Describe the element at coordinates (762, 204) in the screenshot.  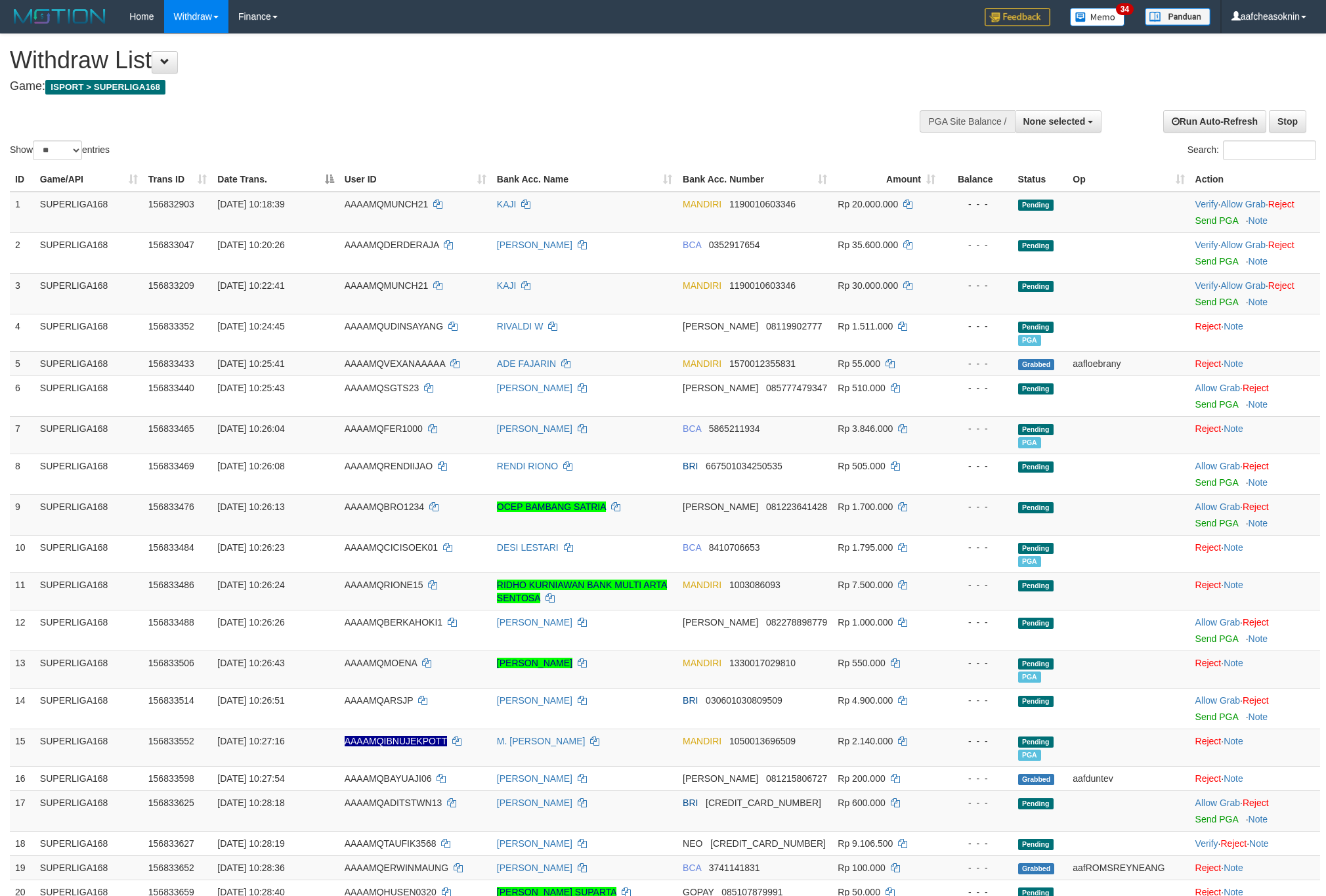
I see `span: Copy 1190010603346 to clipboard` at that location.